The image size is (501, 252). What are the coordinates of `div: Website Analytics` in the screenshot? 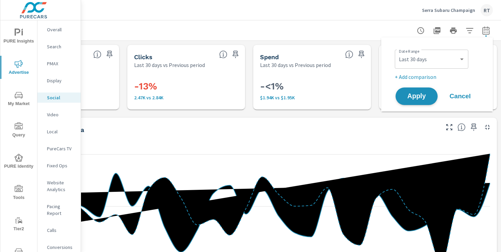 It's located at (59, 186).